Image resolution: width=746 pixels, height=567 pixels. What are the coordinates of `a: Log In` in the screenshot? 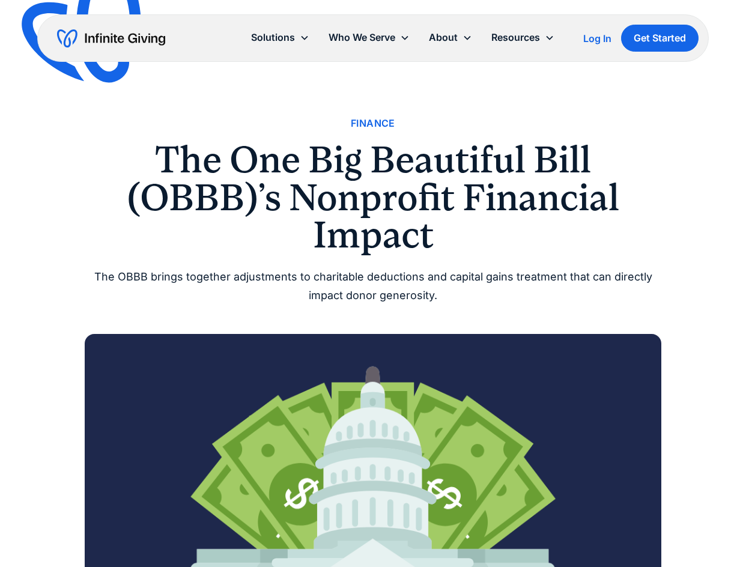 It's located at (597, 38).